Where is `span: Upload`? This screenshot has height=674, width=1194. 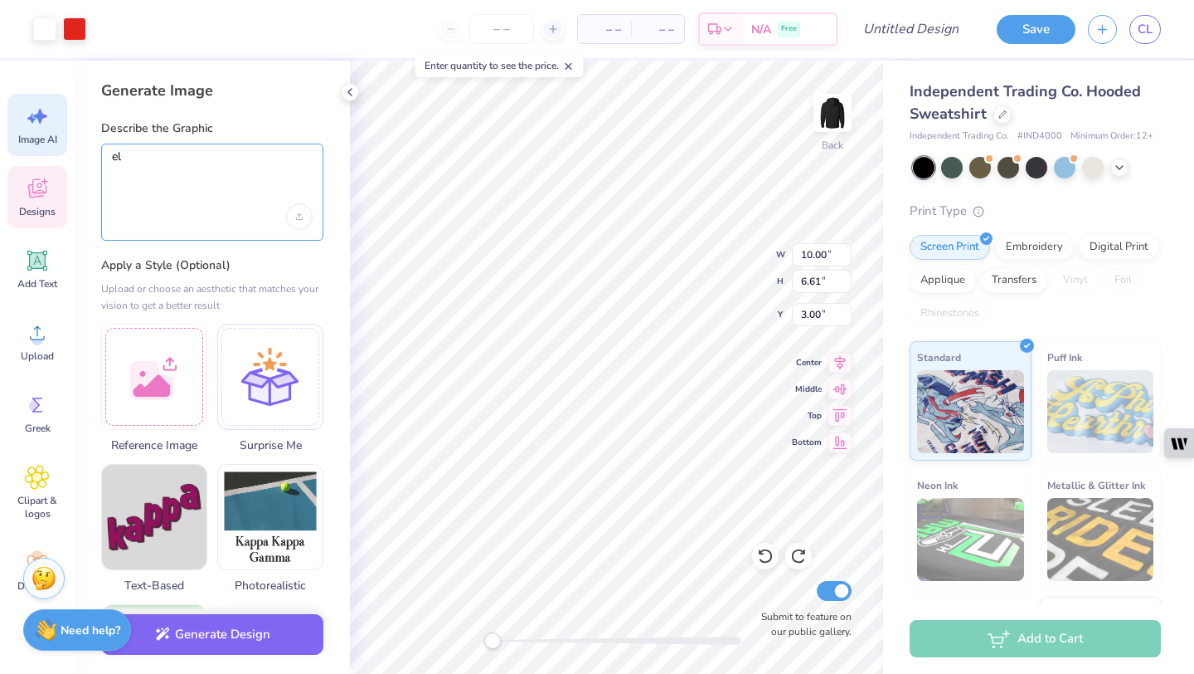
span: Upload is located at coordinates (37, 356).